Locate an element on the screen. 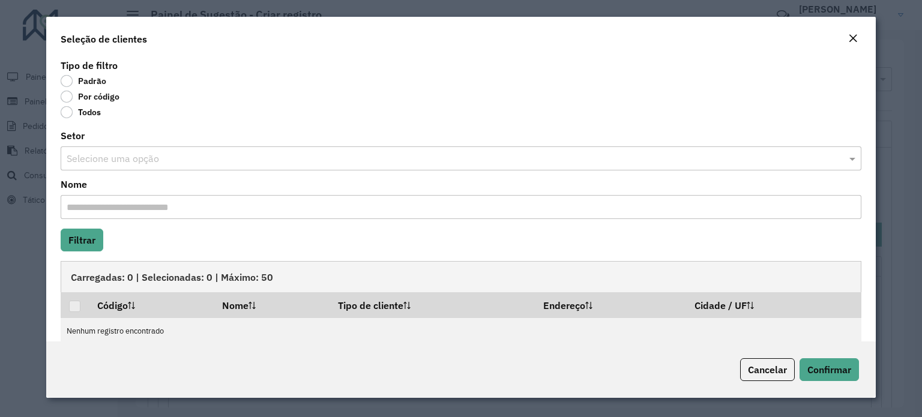 The width and height of the screenshot is (922, 417). th: Endereço is located at coordinates (611, 305).